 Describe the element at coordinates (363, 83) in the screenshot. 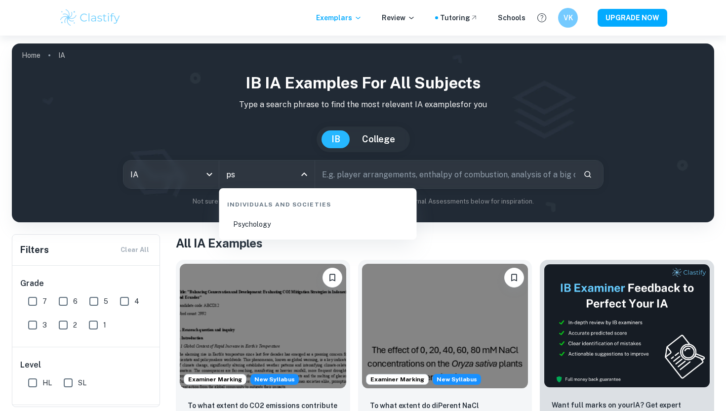

I see `h1: IB IA examples for all subjects` at that location.